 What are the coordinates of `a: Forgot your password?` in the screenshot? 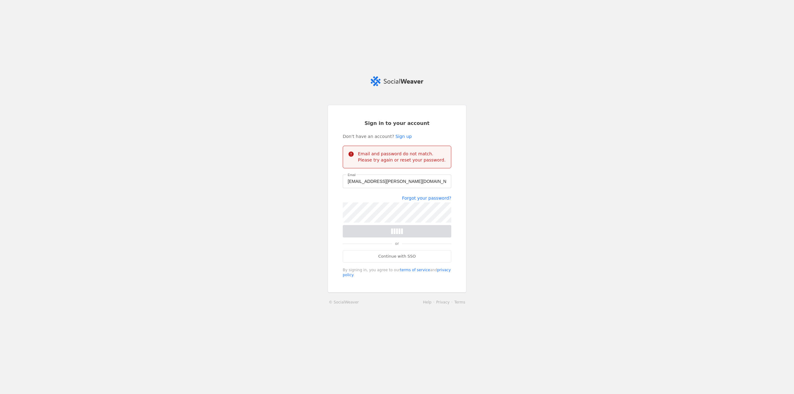 It's located at (426, 198).